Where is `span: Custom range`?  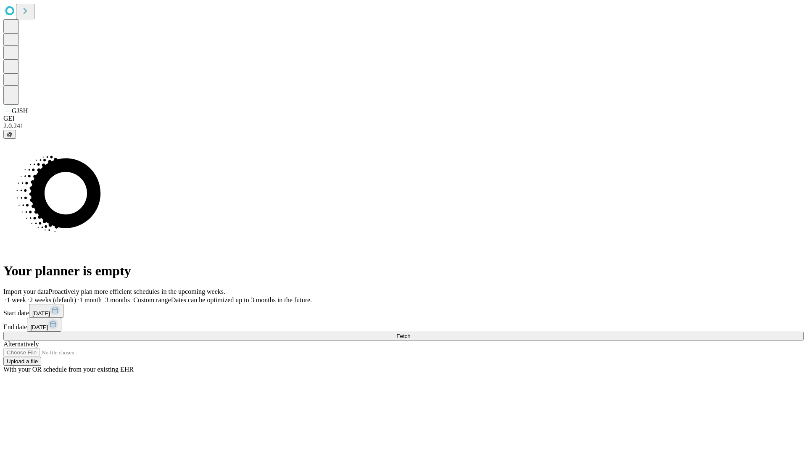 span: Custom range is located at coordinates (152, 300).